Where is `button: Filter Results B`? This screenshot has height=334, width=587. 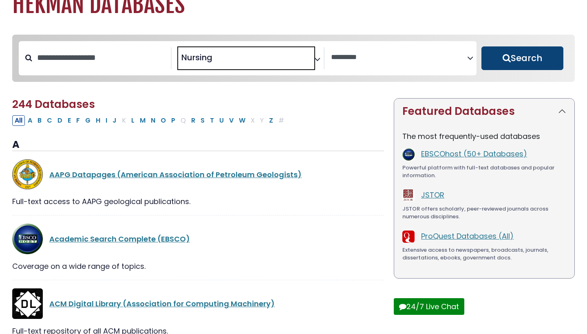
button: Filter Results B is located at coordinates (40, 121).